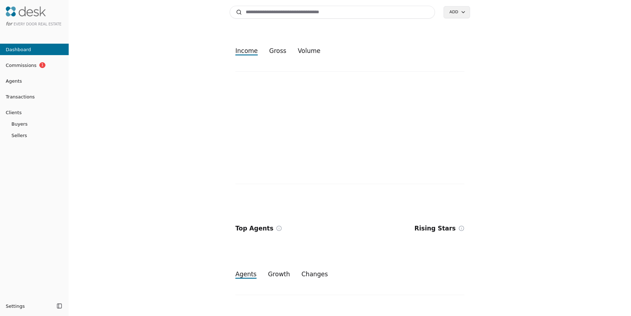  What do you see at coordinates (42, 65) in the screenshot?
I see `span: 1` at bounding box center [42, 65].